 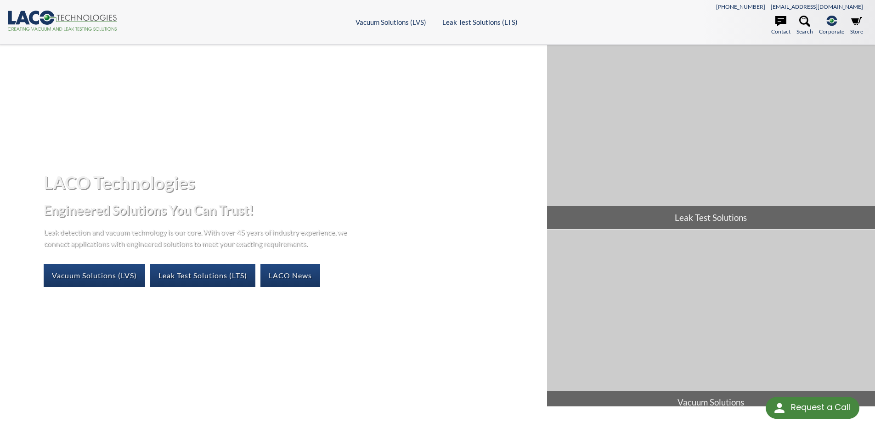 I want to click on h1: LACO Technologies, so click(x=291, y=182).